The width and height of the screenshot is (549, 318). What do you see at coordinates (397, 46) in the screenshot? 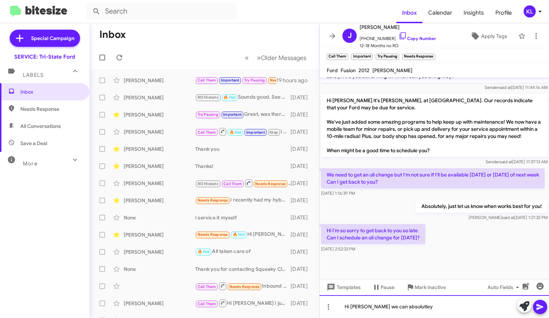
I see `span: 12-18 Months no RO` at bounding box center [397, 46].